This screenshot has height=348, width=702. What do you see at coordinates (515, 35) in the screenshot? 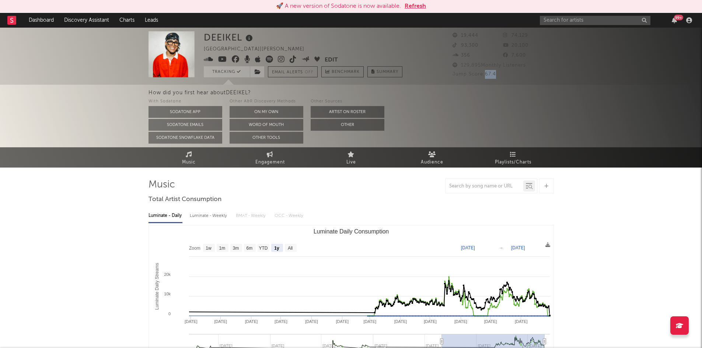
I see `span: 74,129` at bounding box center [515, 35].